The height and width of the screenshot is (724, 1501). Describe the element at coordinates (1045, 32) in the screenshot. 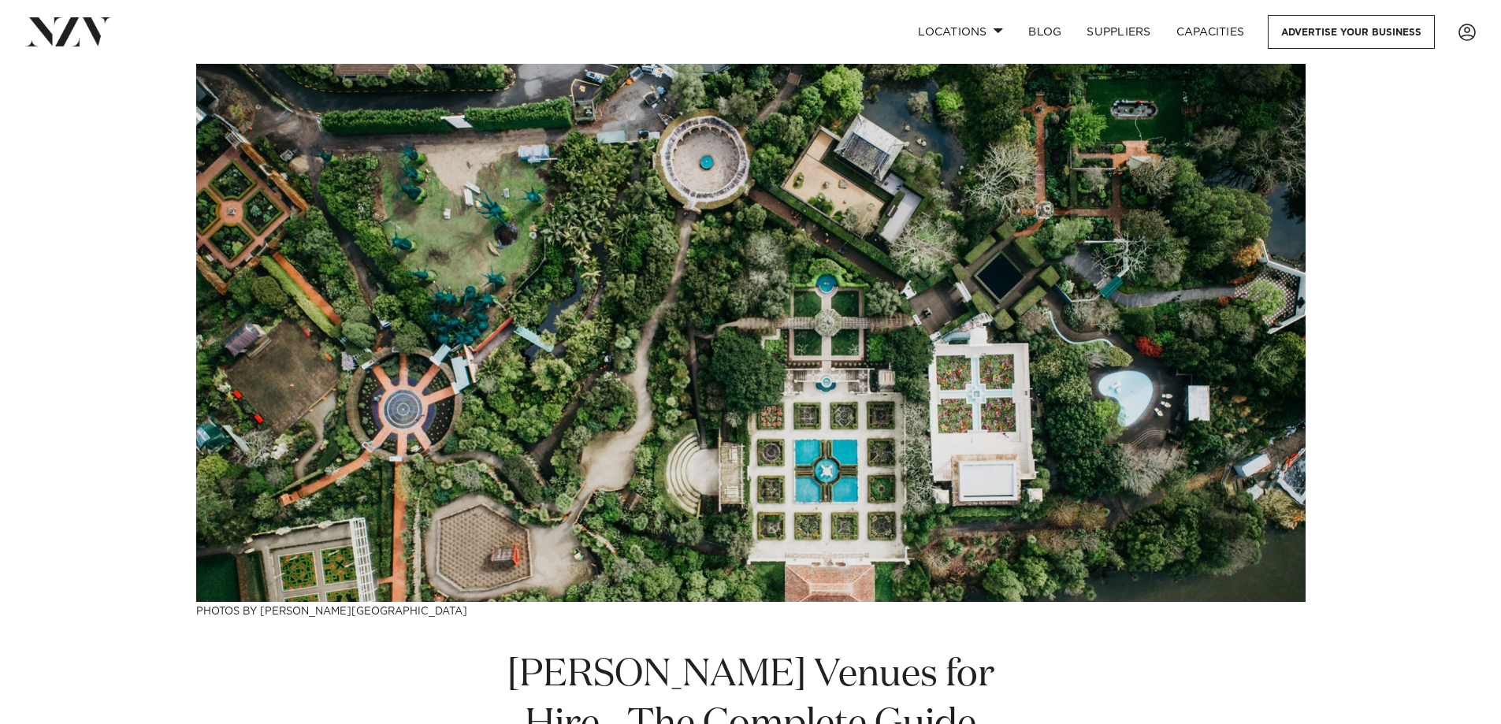

I see `a: BLOG` at that location.